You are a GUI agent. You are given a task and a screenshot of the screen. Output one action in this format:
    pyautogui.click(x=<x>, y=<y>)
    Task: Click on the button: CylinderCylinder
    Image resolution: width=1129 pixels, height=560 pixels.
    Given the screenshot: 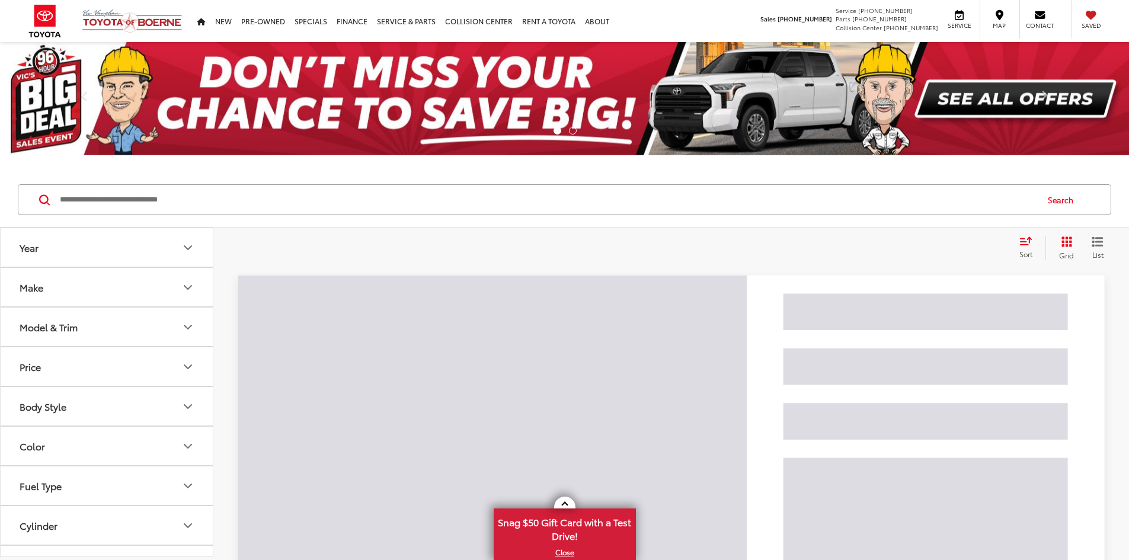 What is the action you would take?
    pyautogui.click(x=107, y=525)
    